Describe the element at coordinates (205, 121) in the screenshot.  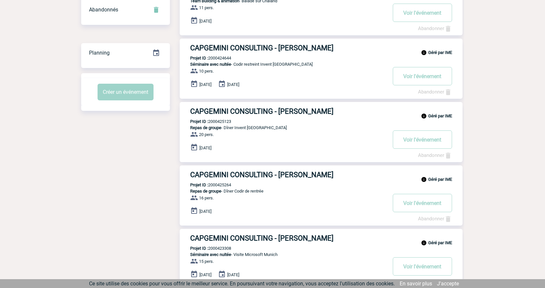
I see `p: 2000425123` at that location.